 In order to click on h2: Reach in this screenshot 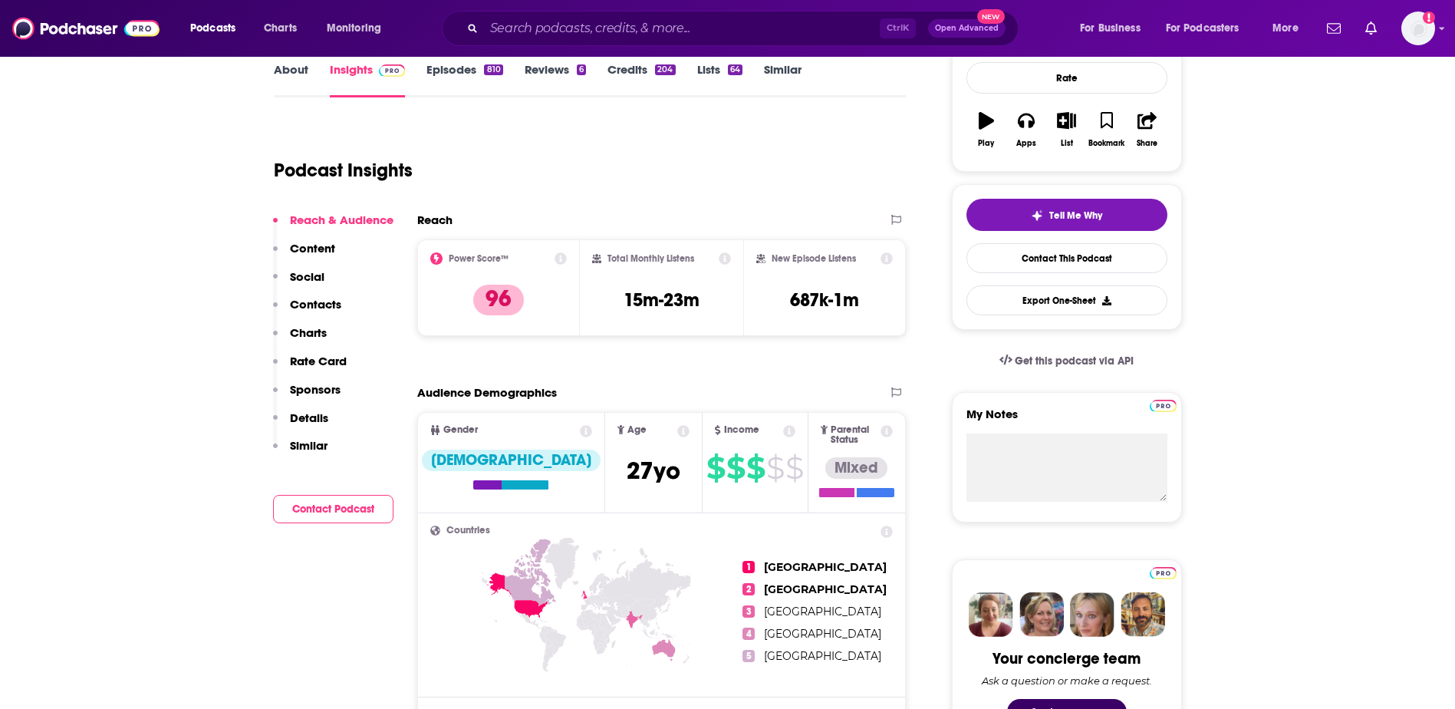, I will do `click(435, 219)`.